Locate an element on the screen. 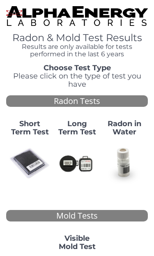  img: TightCrop.jpg is located at coordinates (77, 16).